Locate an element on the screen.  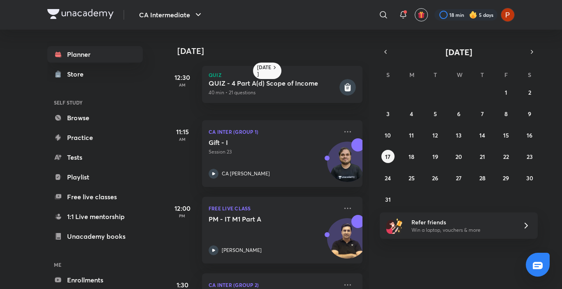
p: FREE LIVE CLASS is located at coordinates (273, 208).